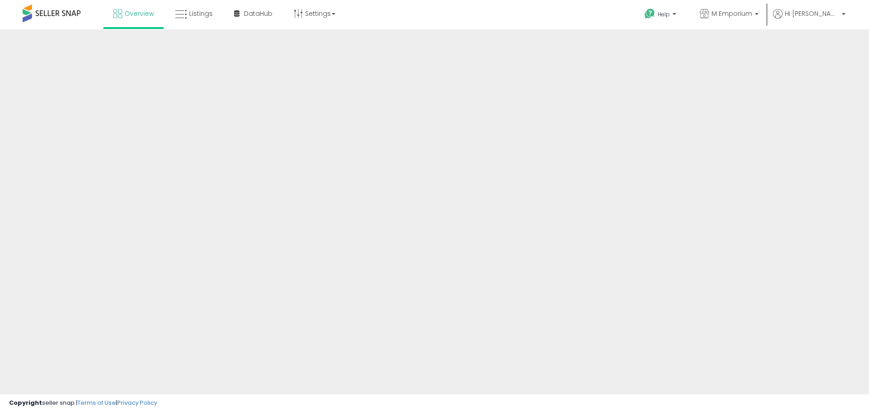 The height and width of the screenshot is (412, 869). Describe the element at coordinates (83, 403) in the screenshot. I see `div: seller snap | |` at that location.